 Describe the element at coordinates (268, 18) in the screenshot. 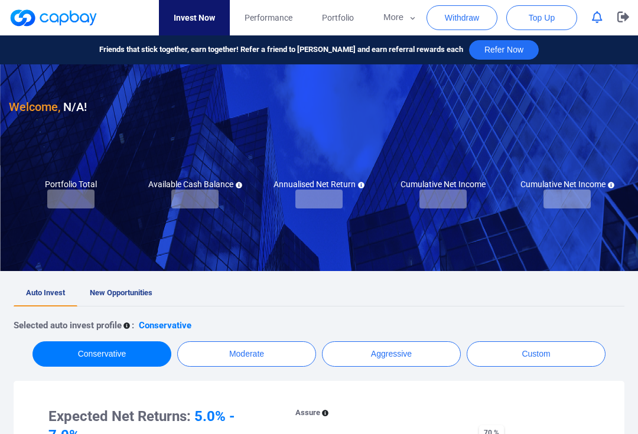

I see `span: Performance` at that location.